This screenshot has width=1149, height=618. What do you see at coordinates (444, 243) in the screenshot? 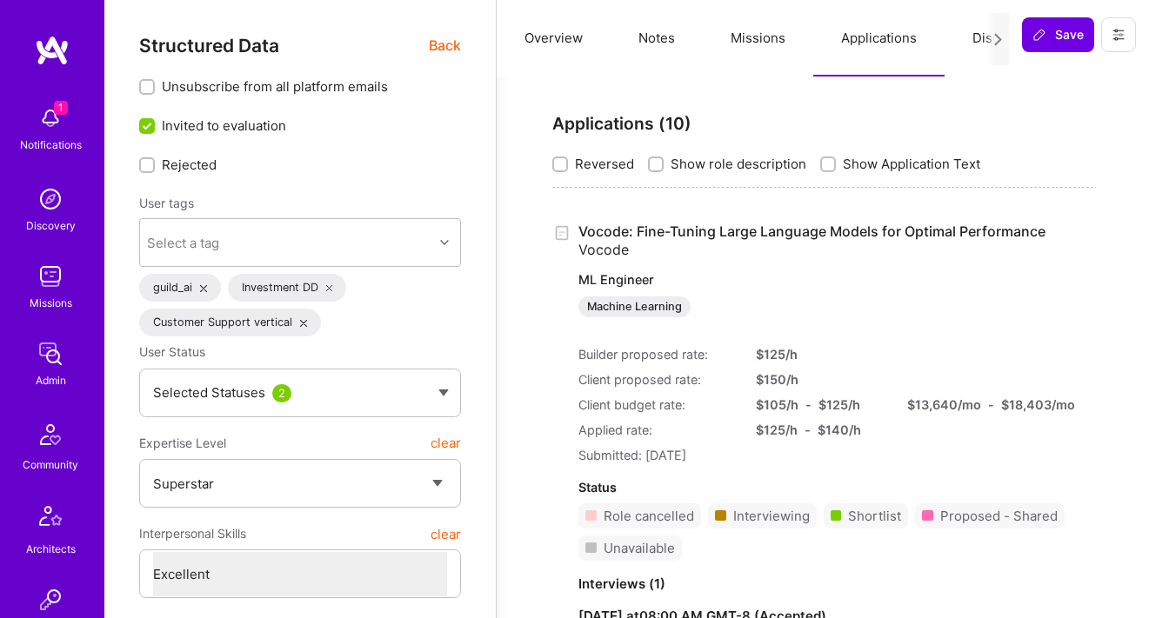
I see `i: icon Chevron` at bounding box center [444, 243].